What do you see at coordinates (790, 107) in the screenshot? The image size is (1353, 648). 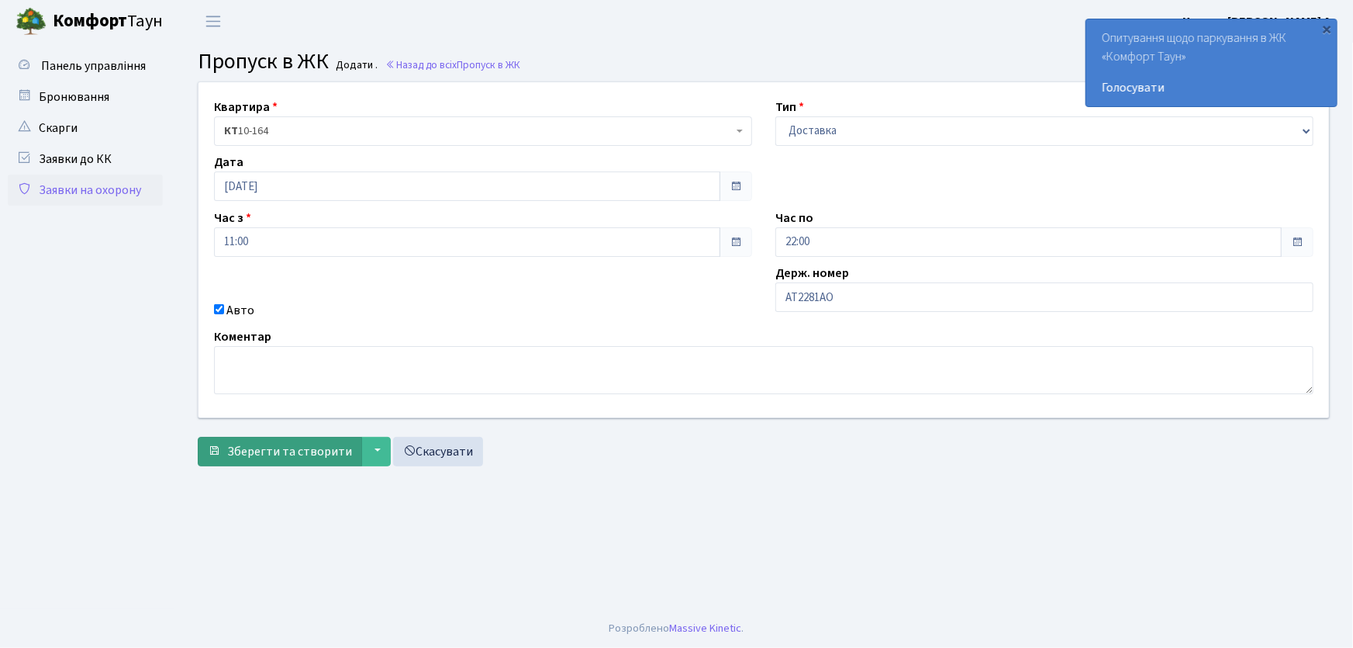 I see `label: Тип` at bounding box center [790, 107].